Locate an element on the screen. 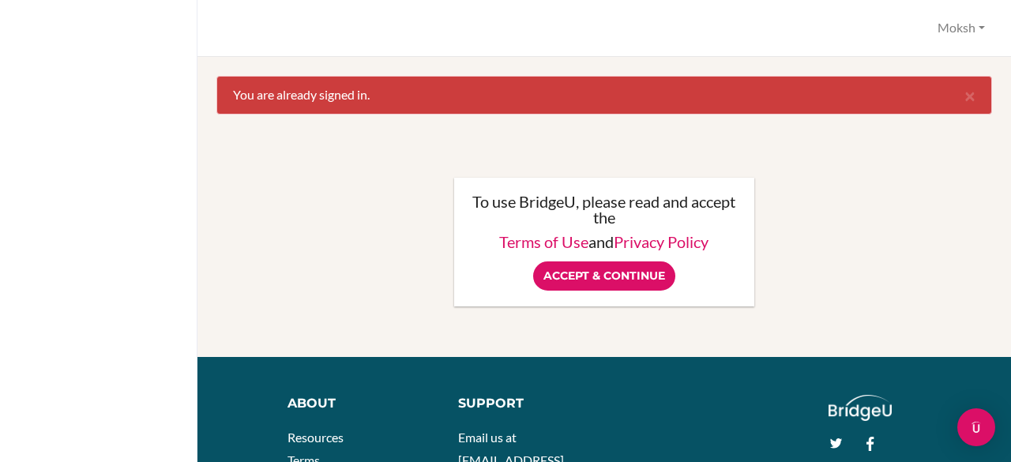  div: About is located at coordinates (360, 403).